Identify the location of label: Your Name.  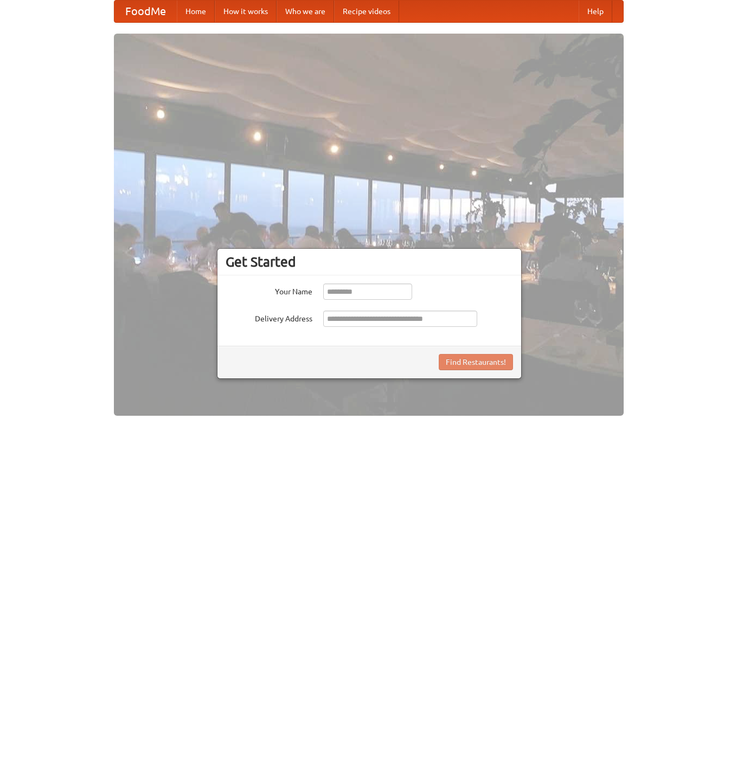
(269, 290).